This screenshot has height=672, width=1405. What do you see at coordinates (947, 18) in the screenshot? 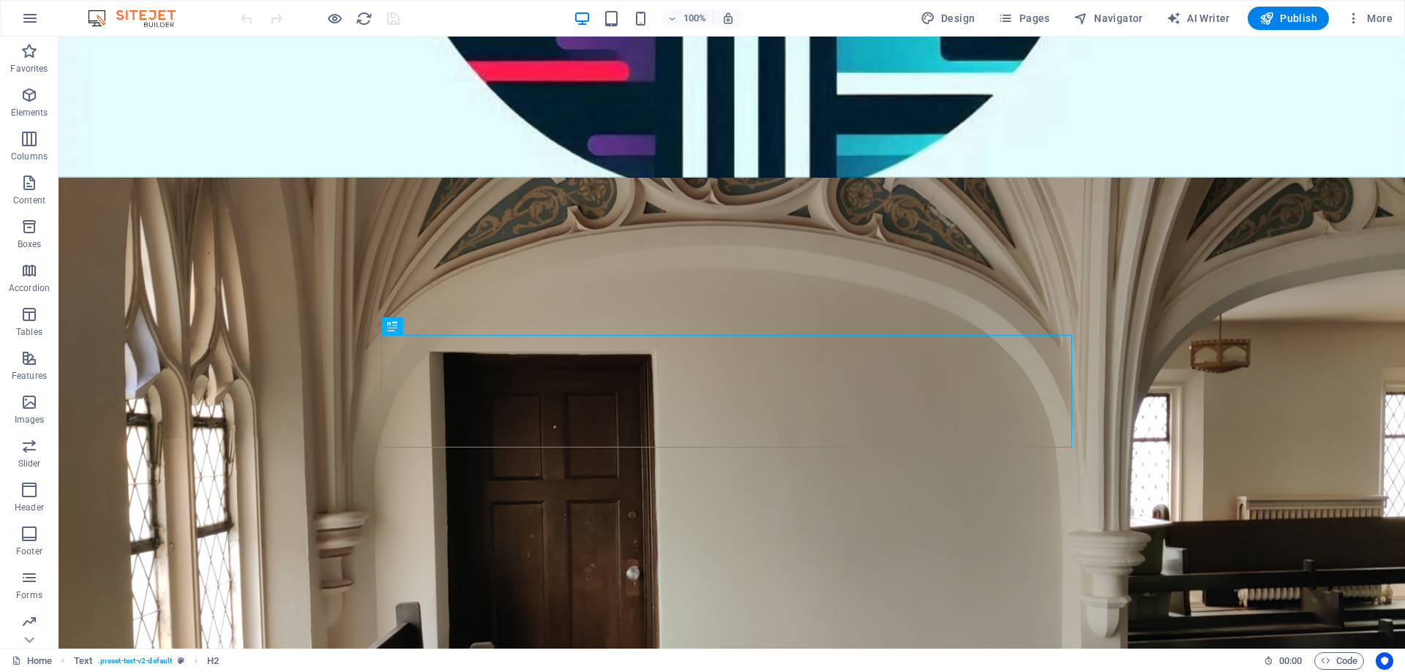
I see `button: Design` at bounding box center [947, 18].